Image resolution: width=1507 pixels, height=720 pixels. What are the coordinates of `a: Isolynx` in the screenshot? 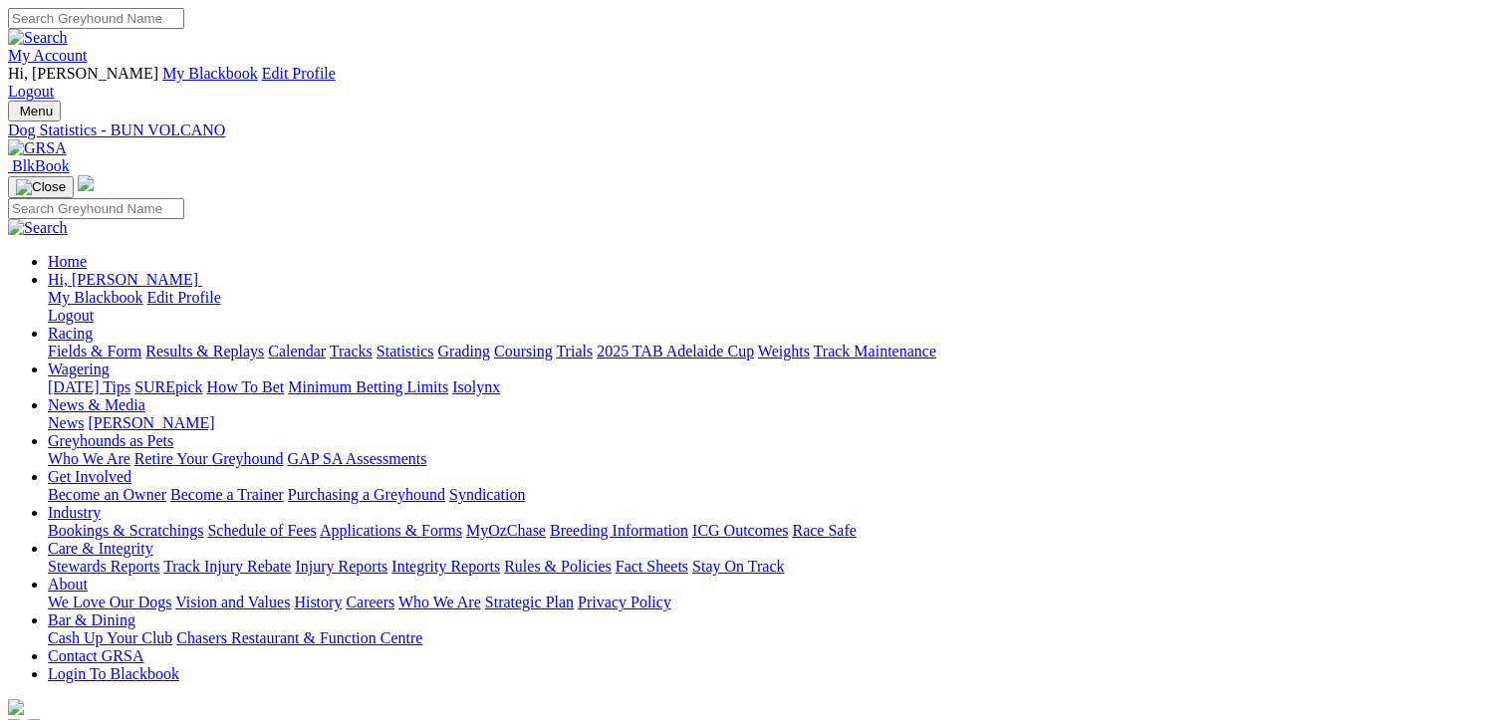 It's located at (476, 386).